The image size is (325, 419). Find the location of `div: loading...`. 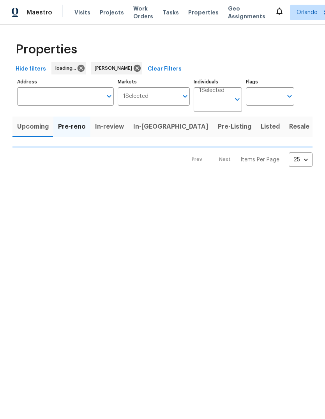

div: loading... is located at coordinates (69, 68).